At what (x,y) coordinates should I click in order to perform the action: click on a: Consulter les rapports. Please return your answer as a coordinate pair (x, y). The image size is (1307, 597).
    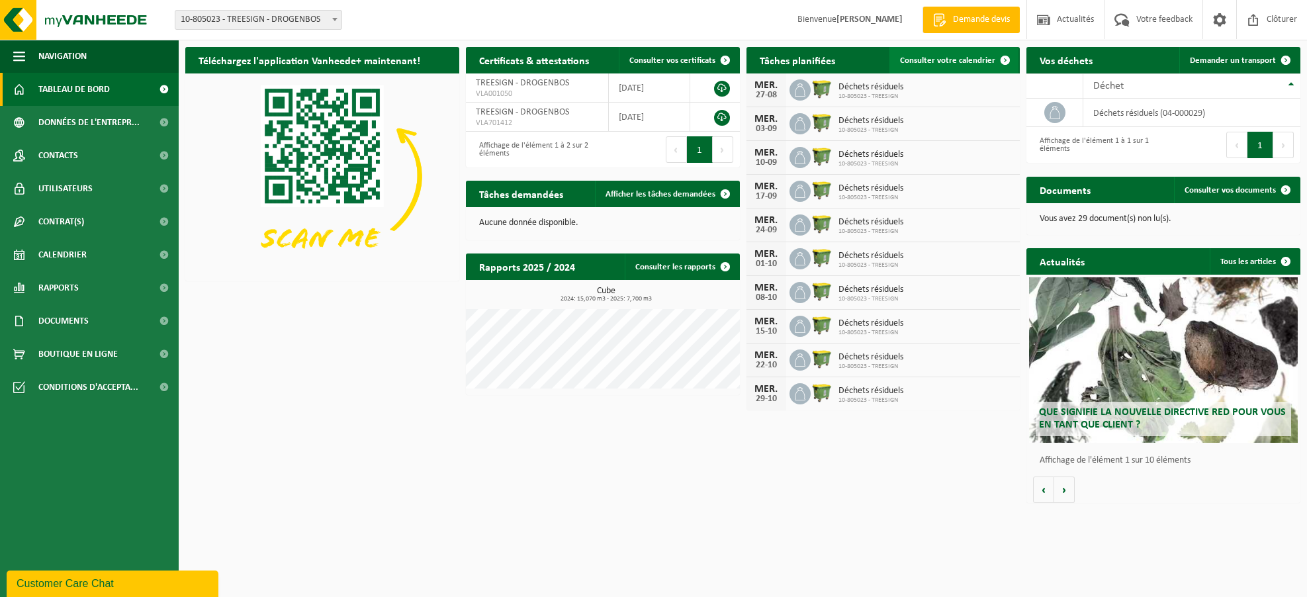
    Looking at the image, I should click on (682, 267).